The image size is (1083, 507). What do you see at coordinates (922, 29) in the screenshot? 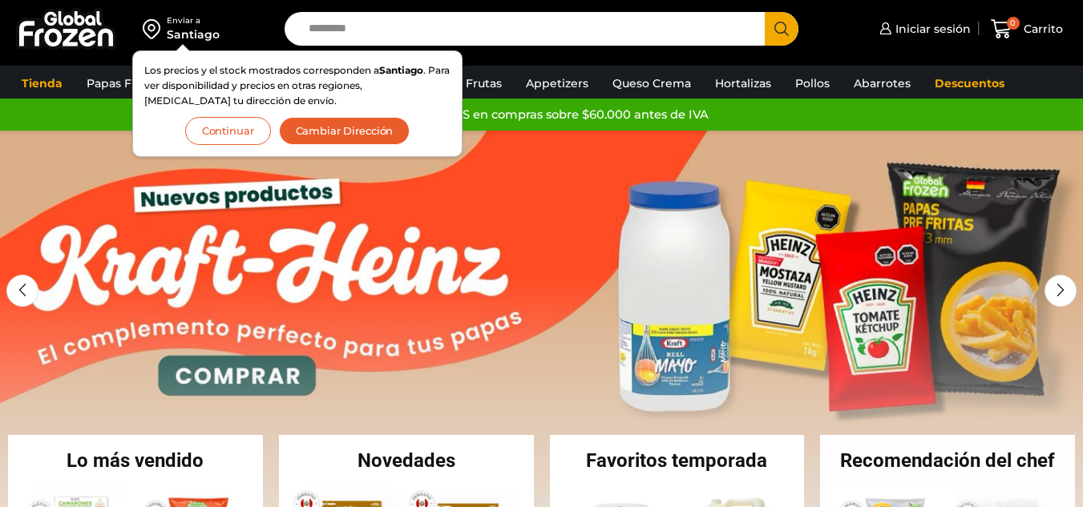
I see `a: Iniciar sesión` at bounding box center [922, 29].